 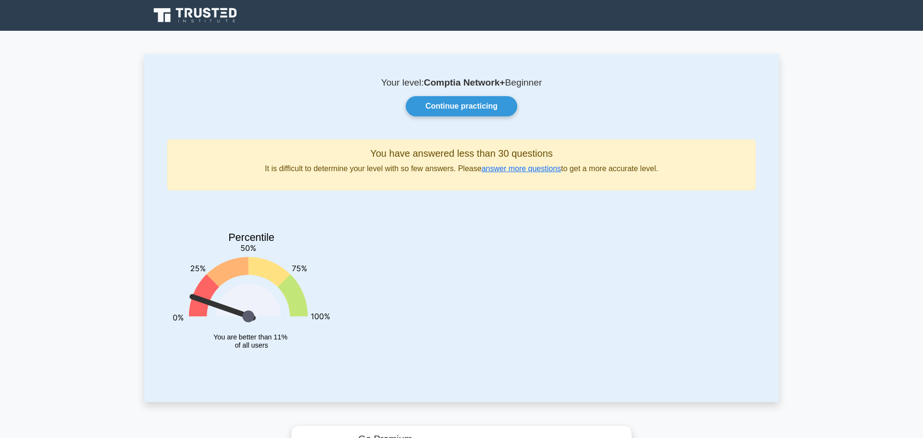 I want to click on h5: You have answered less than 30 questions, so click(x=462, y=153).